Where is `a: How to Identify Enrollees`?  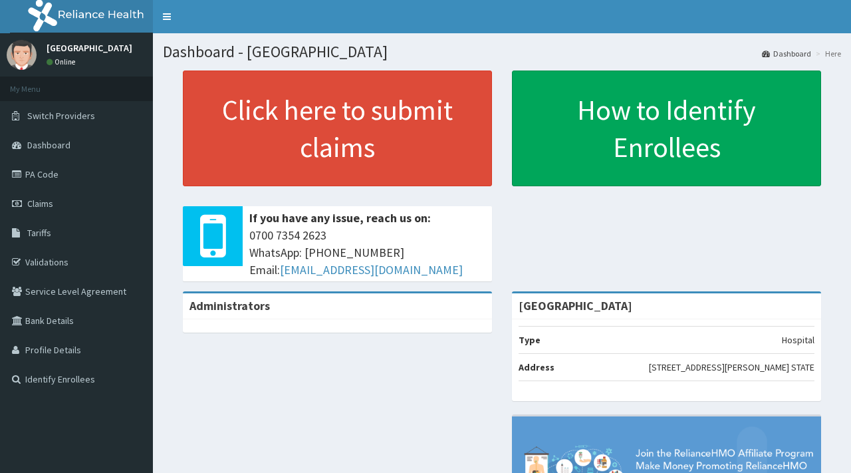
a: How to Identify Enrollees is located at coordinates (666, 128).